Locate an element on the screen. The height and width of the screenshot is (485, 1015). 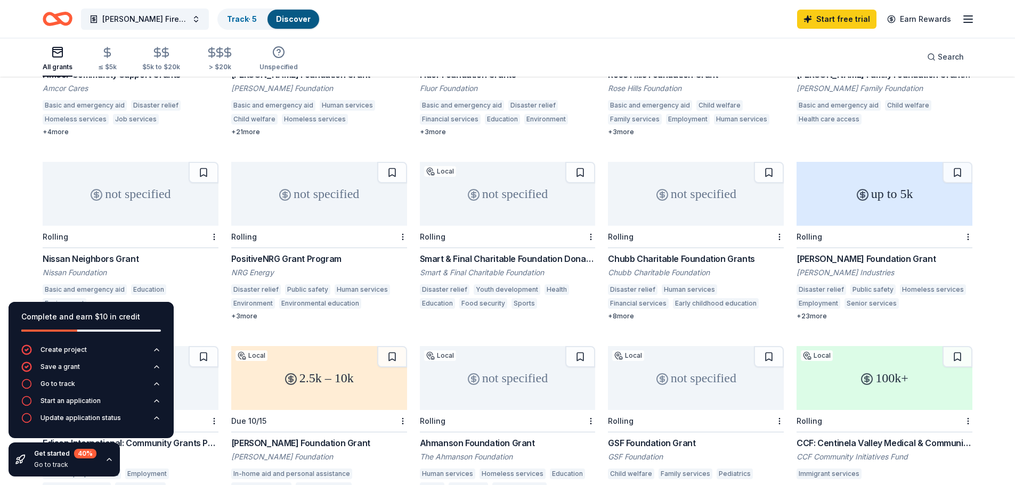
div: Health care access is located at coordinates (829, 119).